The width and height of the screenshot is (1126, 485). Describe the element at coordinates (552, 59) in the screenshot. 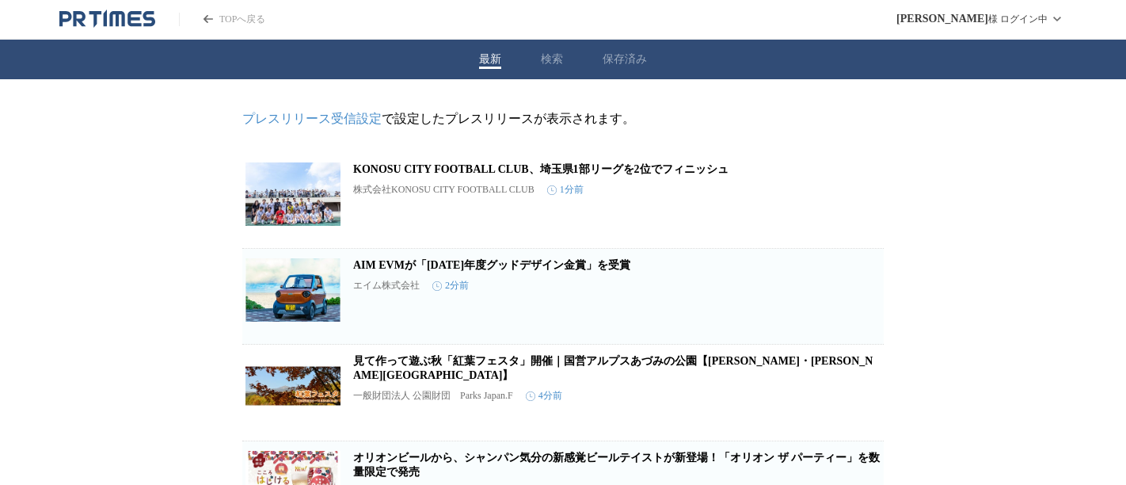

I see `button: 検索` at that location.